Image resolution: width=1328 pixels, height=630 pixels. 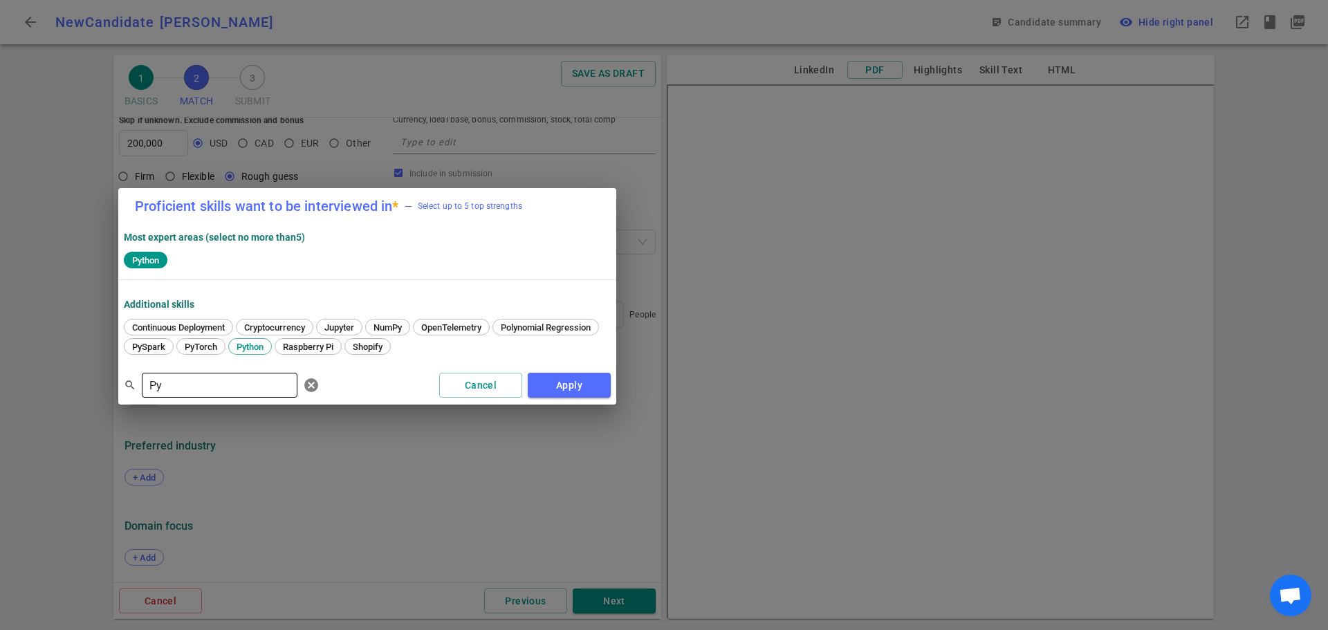 What do you see at coordinates (159, 304) in the screenshot?
I see `strong: Additional Skills` at bounding box center [159, 304].